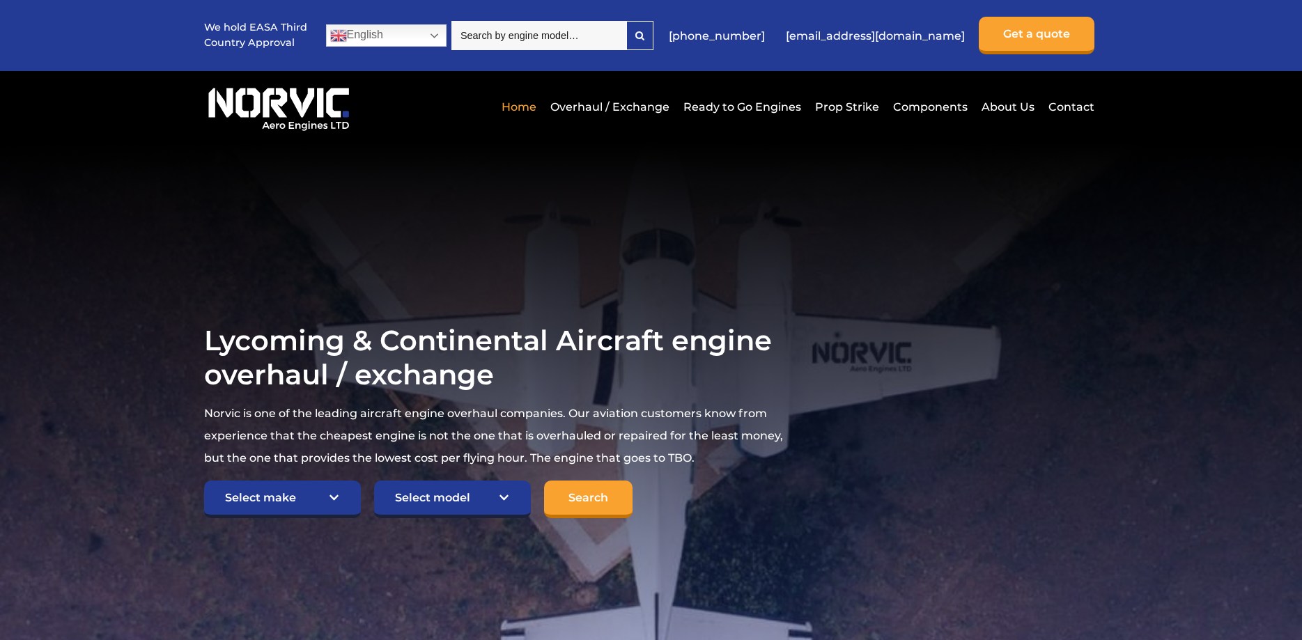 The image size is (1302, 640). Describe the element at coordinates (495, 436) in the screenshot. I see `p: Norvic is one of the leading aircraft engine overhaul companies. Our aviation customers know from...` at that location.